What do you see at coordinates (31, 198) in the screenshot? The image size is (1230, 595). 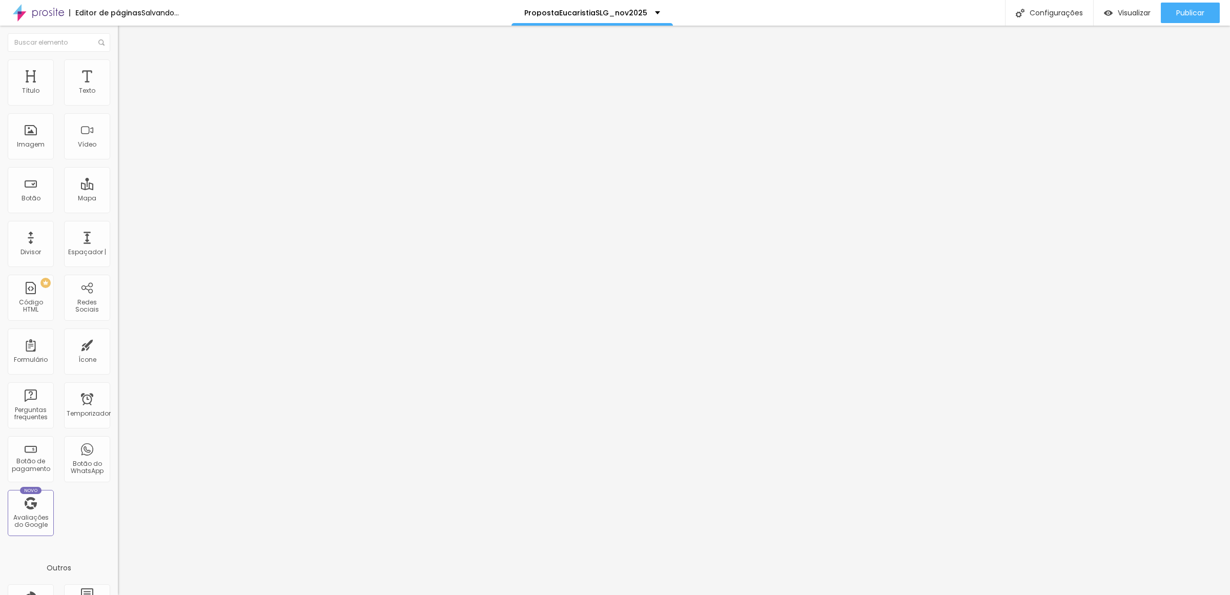 I see `div: Botão` at bounding box center [31, 198].